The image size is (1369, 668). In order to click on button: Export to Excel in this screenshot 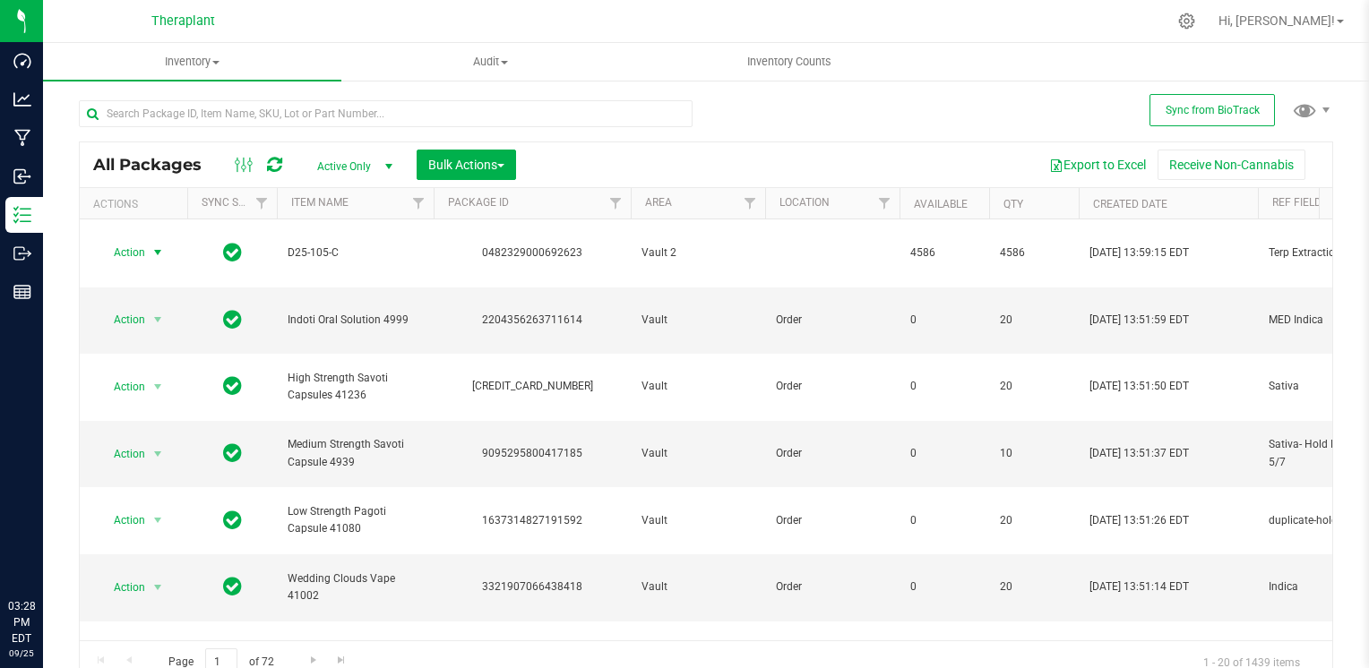, I will do `click(1097, 165)`.